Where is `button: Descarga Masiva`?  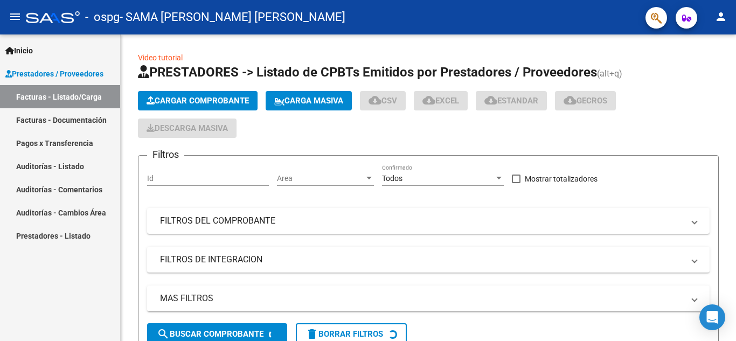
button: Descarga Masiva is located at coordinates (187, 128).